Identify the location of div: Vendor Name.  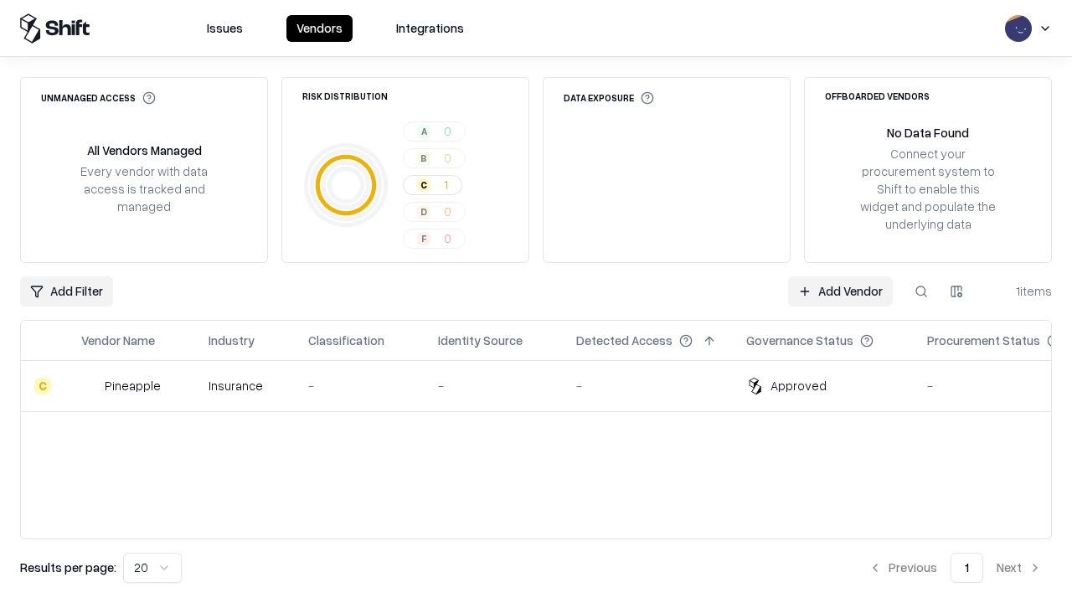
(118, 340).